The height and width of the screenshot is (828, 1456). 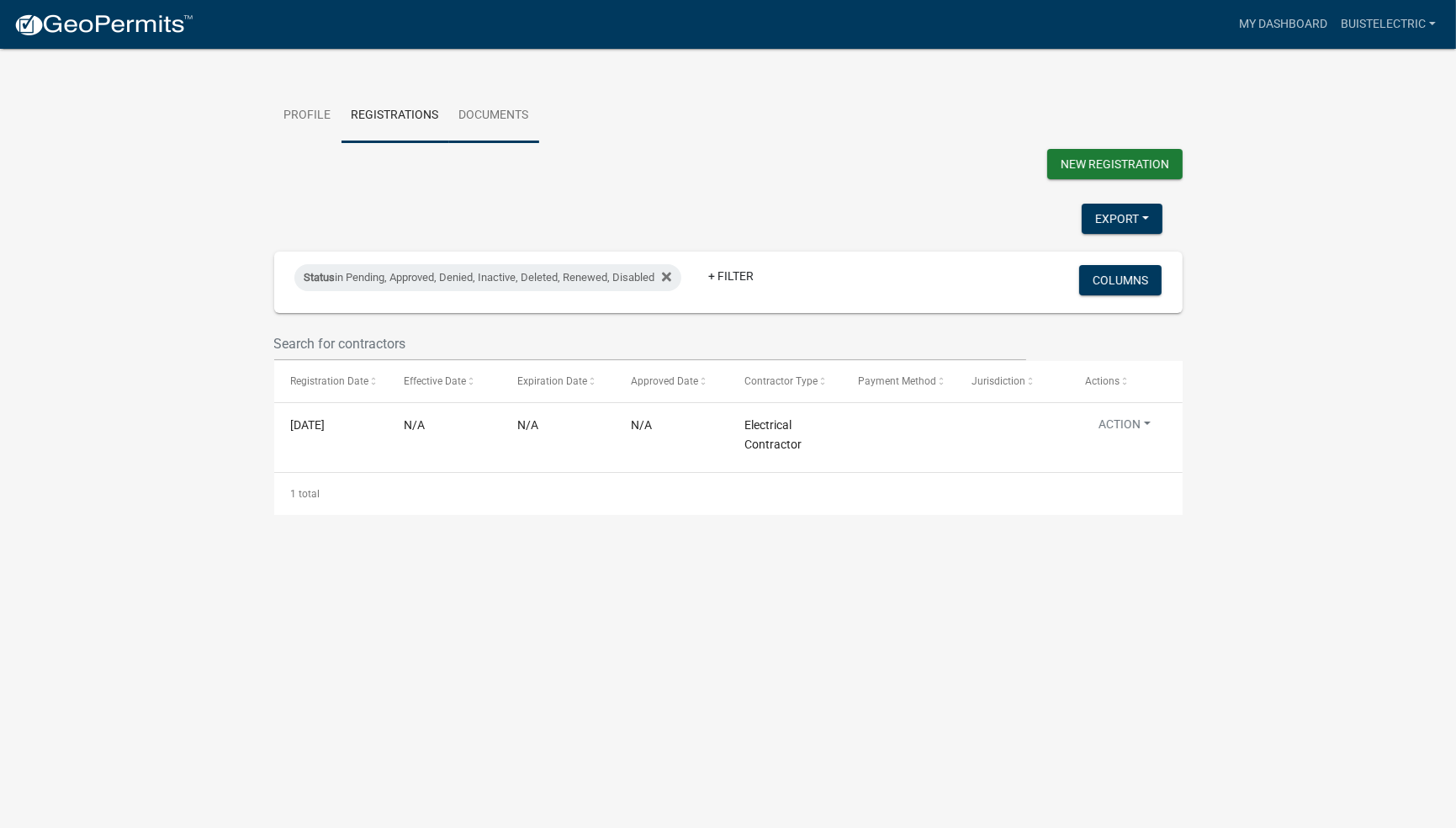 What do you see at coordinates (728, 494) in the screenshot?
I see `div: 1 total` at bounding box center [728, 494].